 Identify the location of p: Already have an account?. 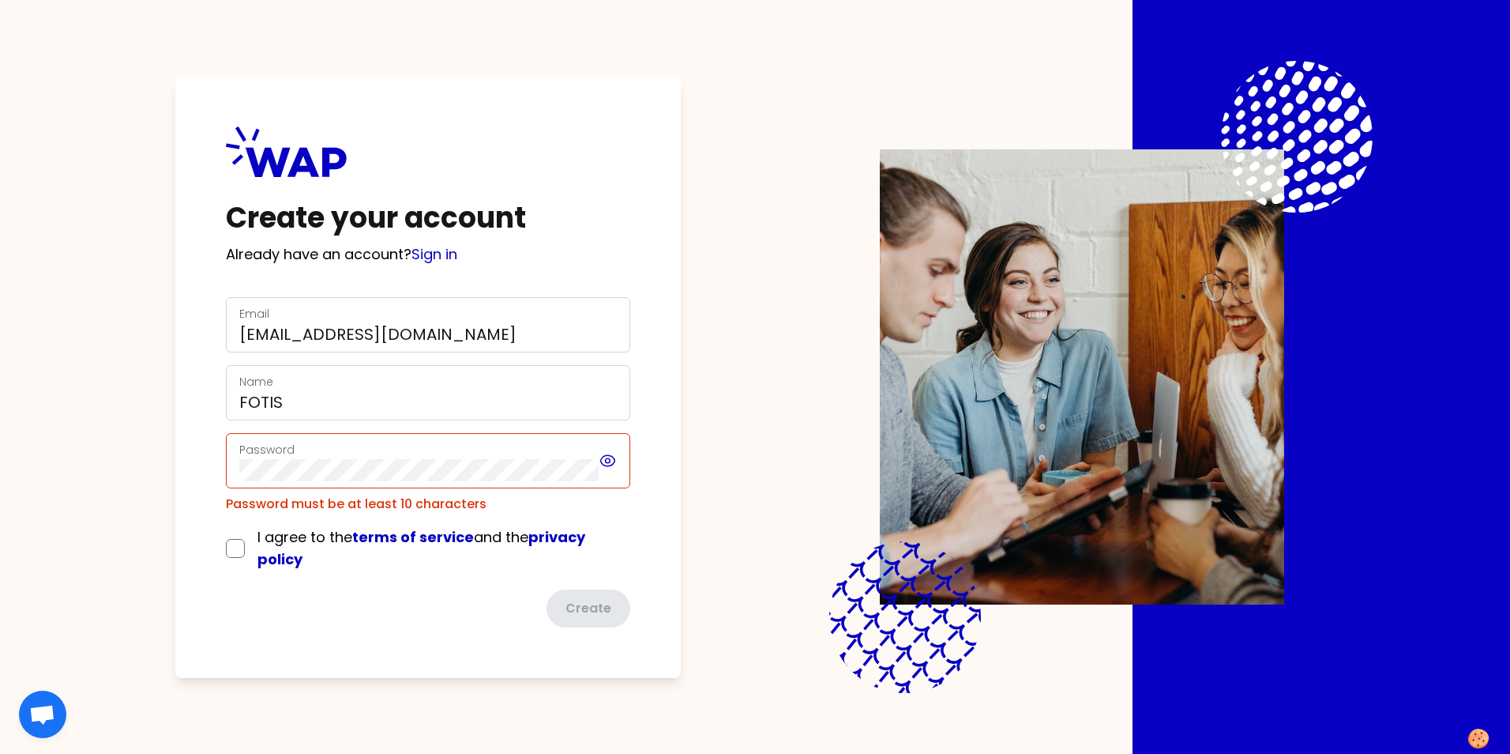
(428, 254).